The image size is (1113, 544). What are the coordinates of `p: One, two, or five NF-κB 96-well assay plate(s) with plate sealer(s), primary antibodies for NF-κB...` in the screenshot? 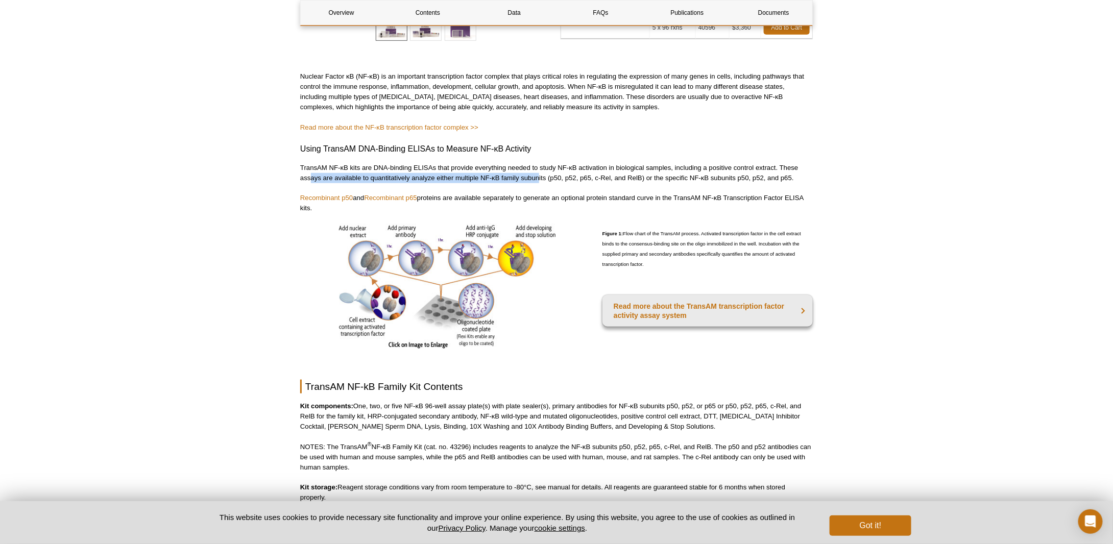 It's located at (557, 417).